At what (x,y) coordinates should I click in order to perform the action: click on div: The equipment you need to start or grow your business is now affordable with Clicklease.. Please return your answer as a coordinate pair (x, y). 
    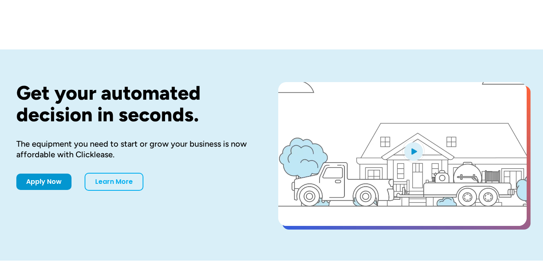
    Looking at the image, I should click on (134, 149).